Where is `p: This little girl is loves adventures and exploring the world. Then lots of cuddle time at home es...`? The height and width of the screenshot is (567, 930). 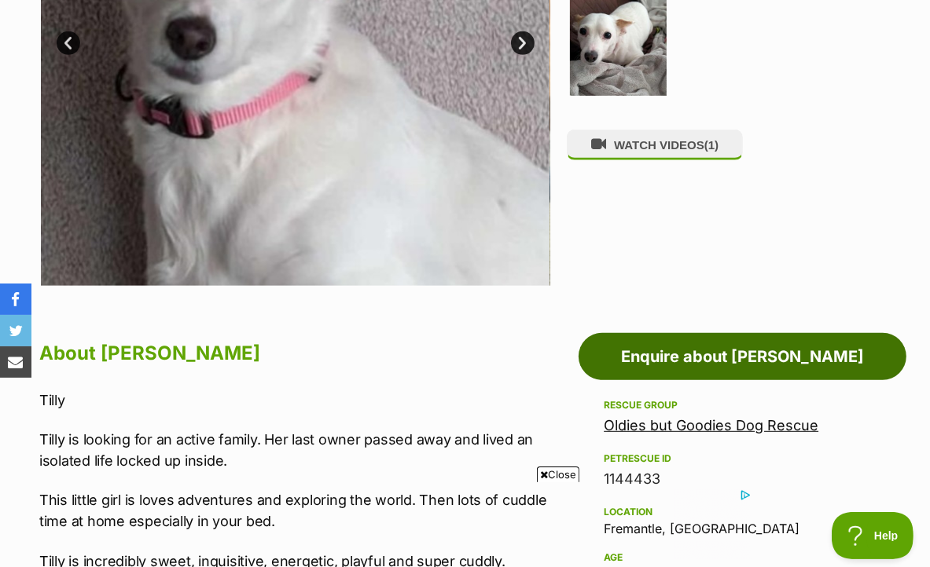
p: This little girl is loves adventures and exploring the world. Then lots of cuddle time at home es... is located at coordinates (296, 511).